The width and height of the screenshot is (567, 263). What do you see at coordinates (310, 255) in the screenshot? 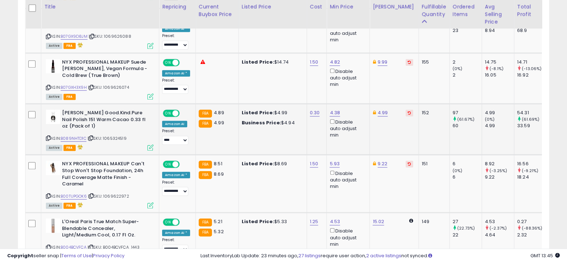
I see `a: 27 listings` at bounding box center [310, 255].